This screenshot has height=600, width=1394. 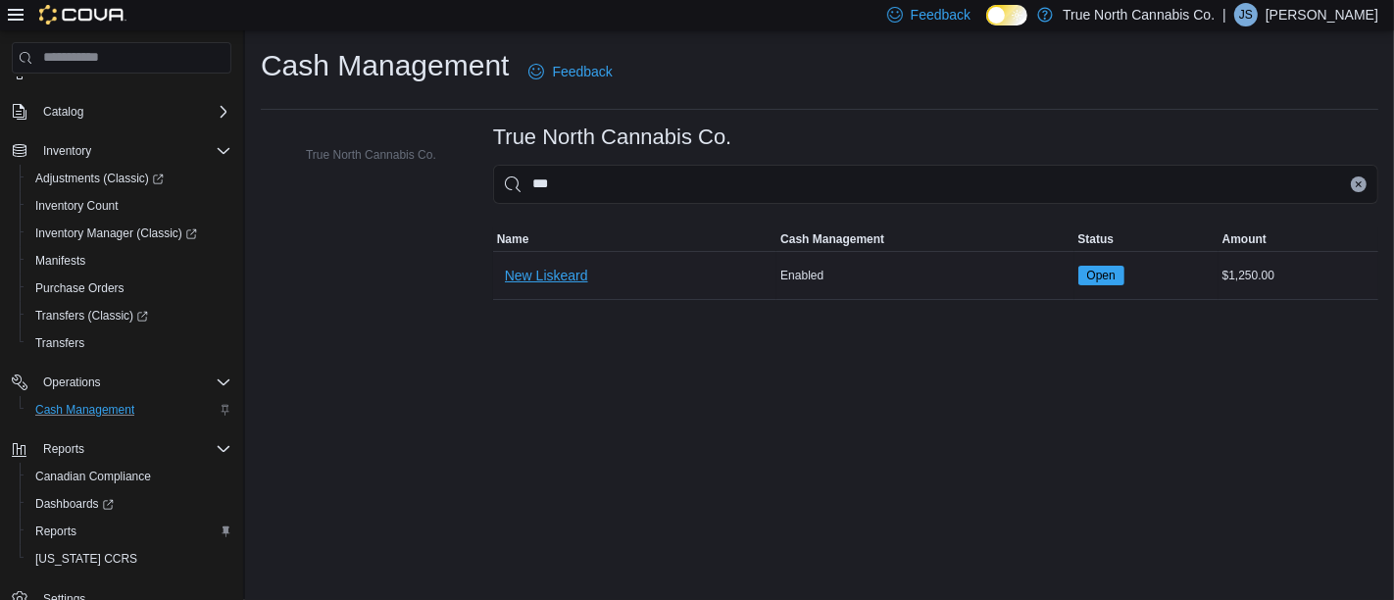 I want to click on span: New Liskeard, so click(x=546, y=275).